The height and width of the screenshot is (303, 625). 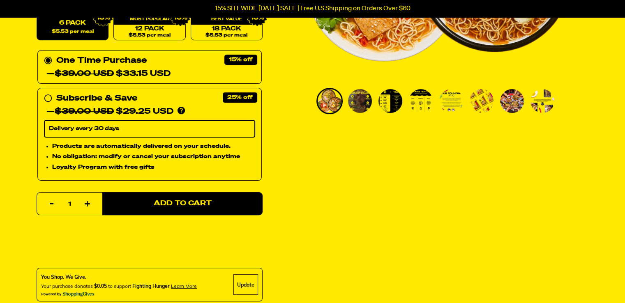 What do you see at coordinates (119, 277) in the screenshot?
I see `div: You Shop. We Give.` at bounding box center [119, 277].